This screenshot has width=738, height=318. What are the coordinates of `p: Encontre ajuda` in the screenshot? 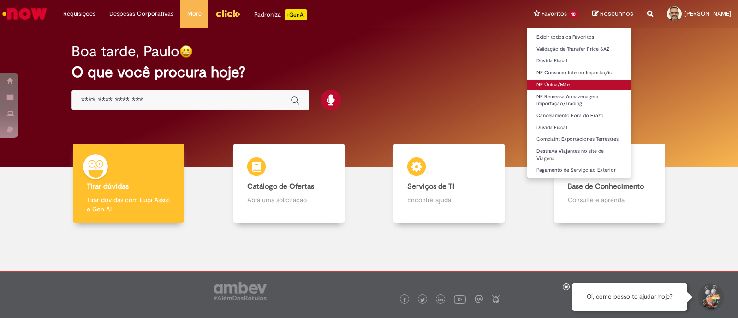 It's located at (449, 200).